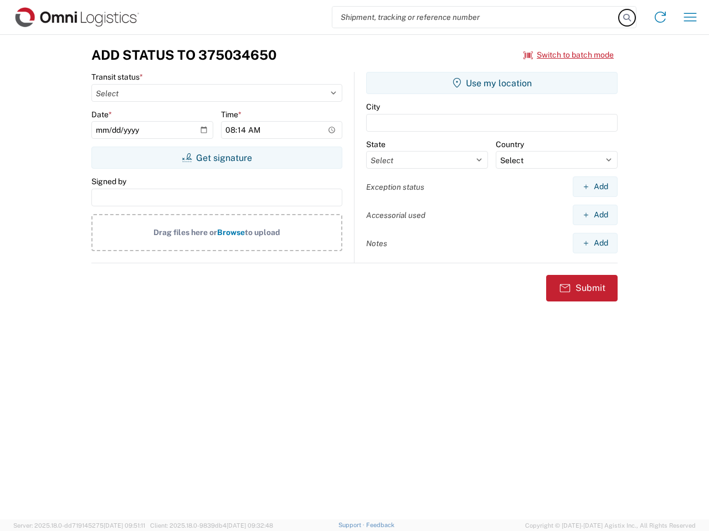  What do you see at coordinates (231, 232) in the screenshot?
I see `span: Browse` at bounding box center [231, 232].